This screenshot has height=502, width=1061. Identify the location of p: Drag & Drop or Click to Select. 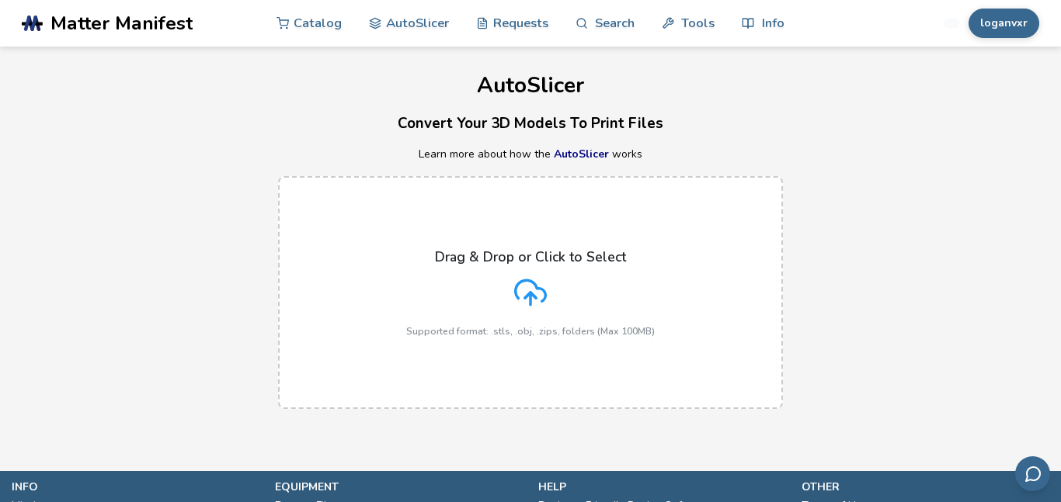
(530, 257).